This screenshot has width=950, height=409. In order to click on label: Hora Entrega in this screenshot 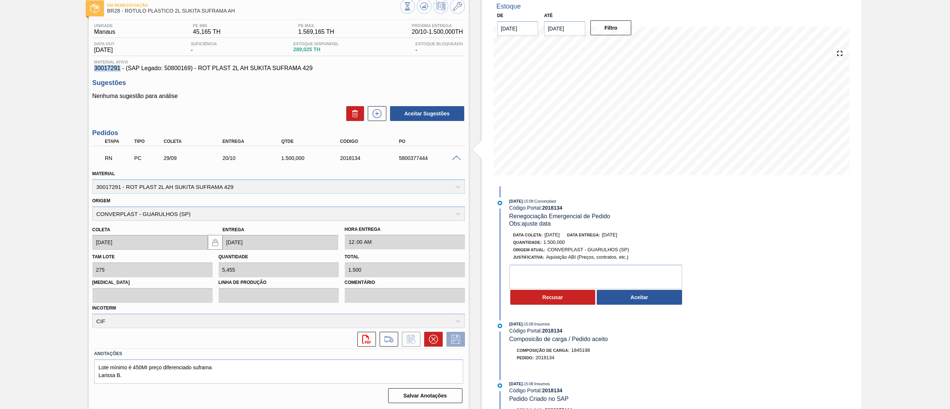, I will do `click(405, 229)`.